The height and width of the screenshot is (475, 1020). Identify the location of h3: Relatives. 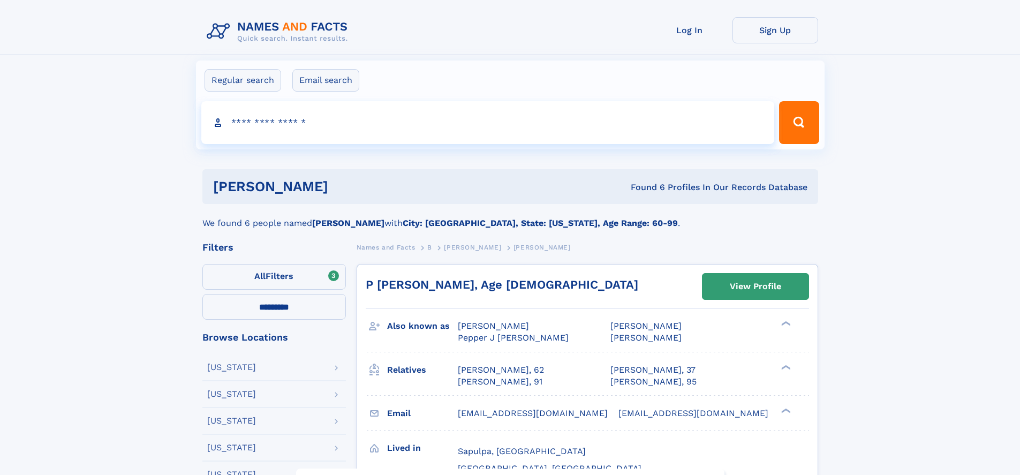
(422, 370).